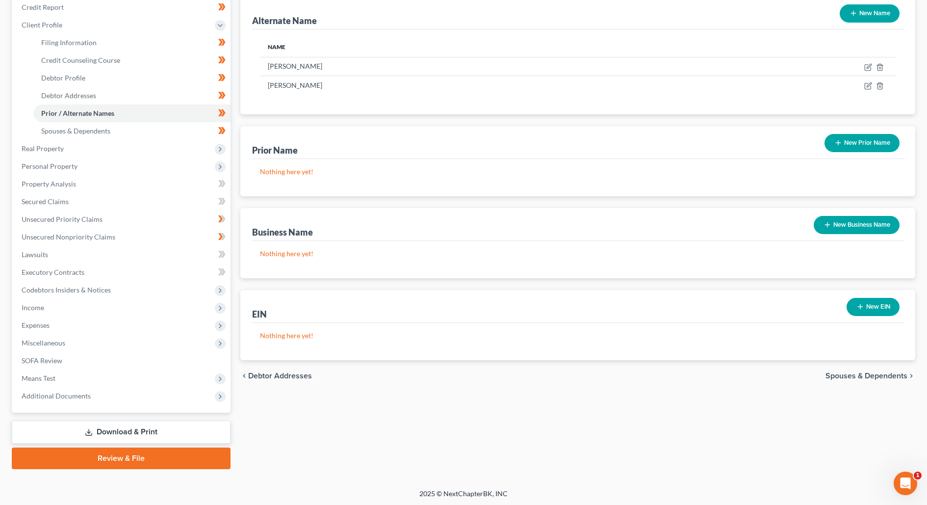  Describe the element at coordinates (122, 219) in the screenshot. I see `a: Unsecured Priority Claims` at that location.